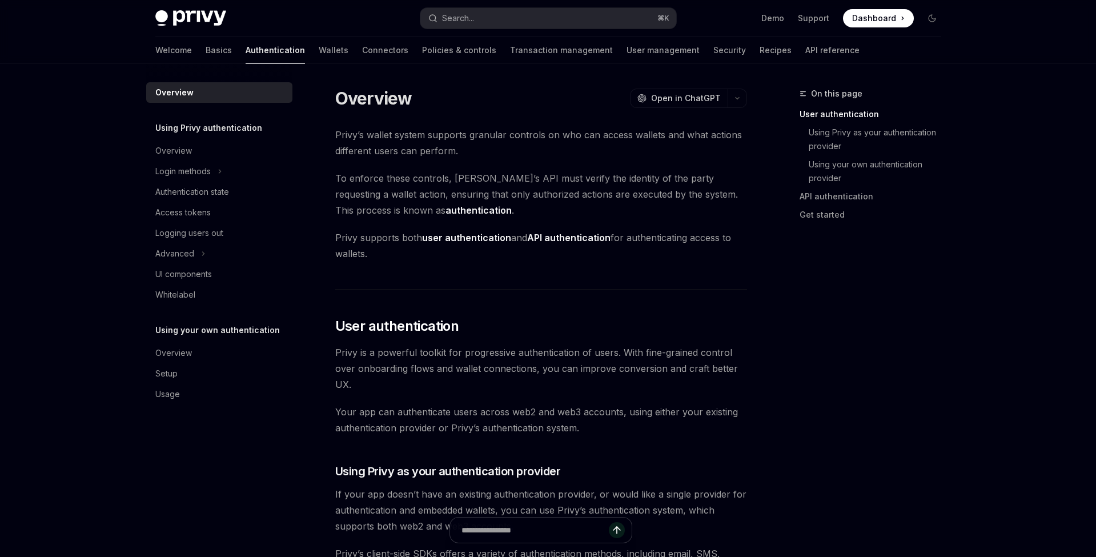 This screenshot has width=1096, height=557. Describe the element at coordinates (219, 394) in the screenshot. I see `a: Usage` at that location.